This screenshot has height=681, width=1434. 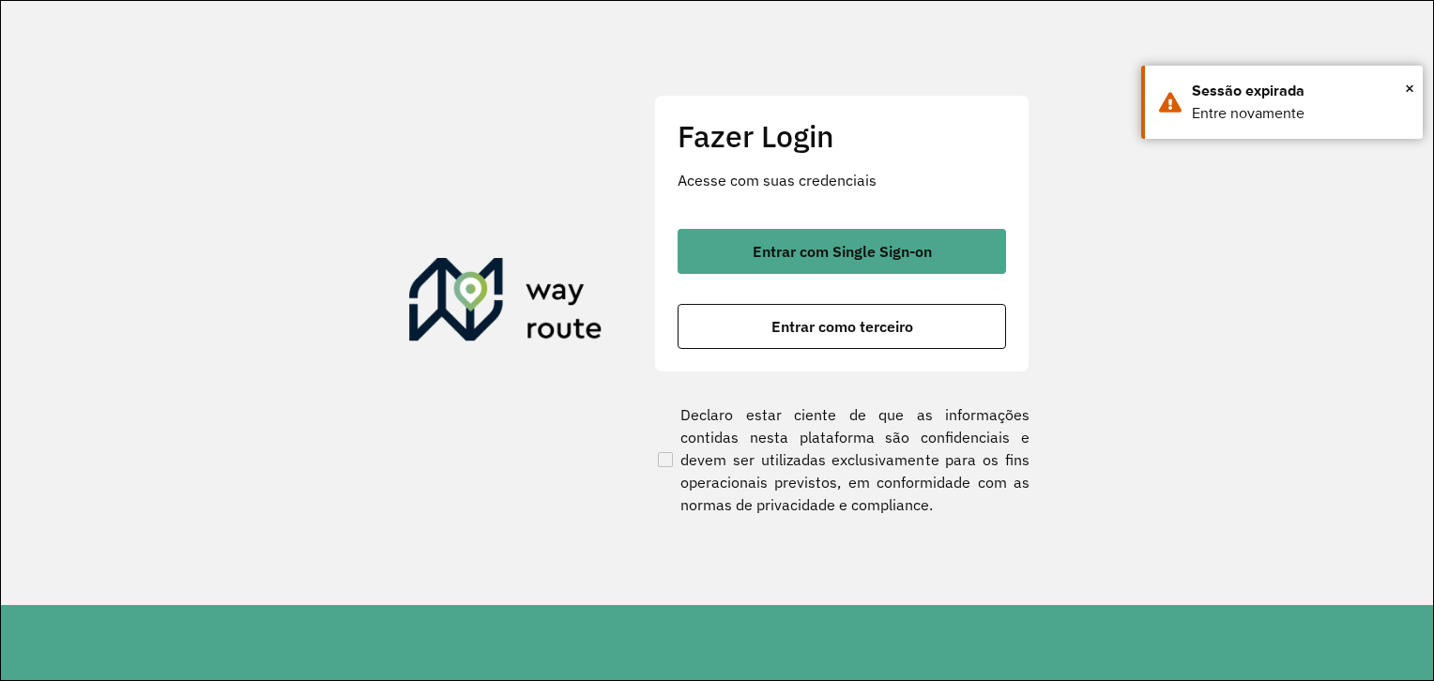 I want to click on h2: Fazer Login, so click(x=842, y=136).